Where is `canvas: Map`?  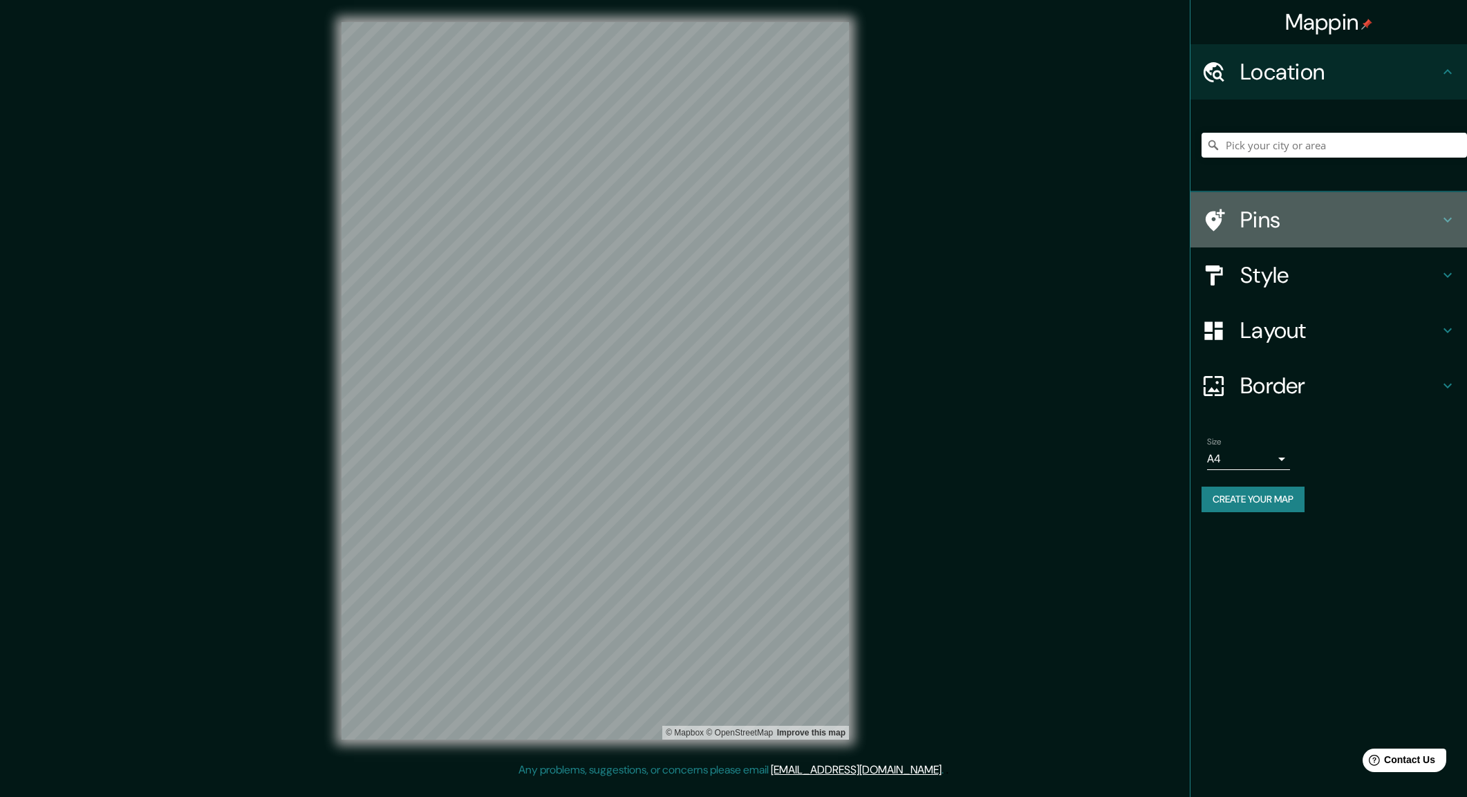
canvas: Map is located at coordinates (595, 381).